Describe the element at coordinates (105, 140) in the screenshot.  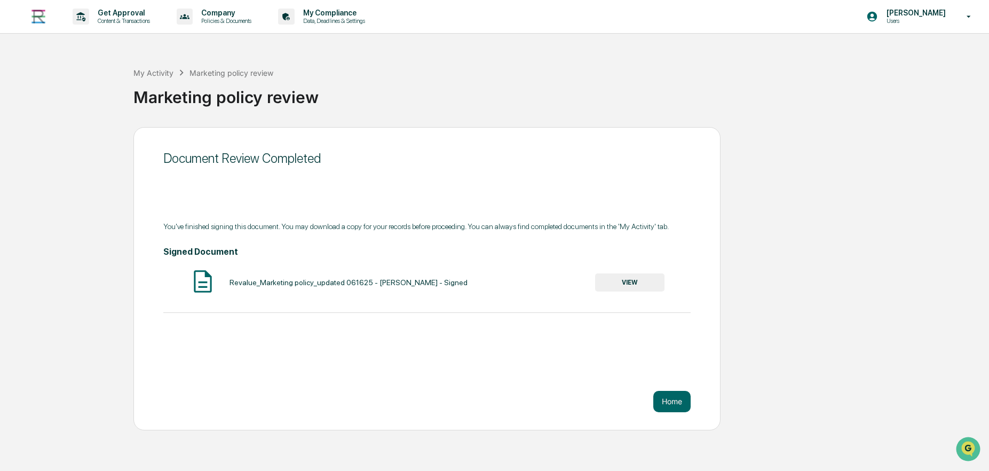
I see `a: 🗄️Attestations` at that location.